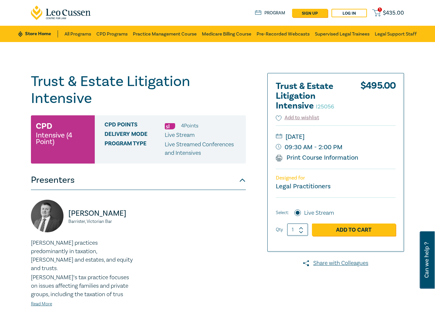 The width and height of the screenshot is (435, 318). Describe the element at coordinates (325, 106) in the screenshot. I see `small: I25056` at that location.